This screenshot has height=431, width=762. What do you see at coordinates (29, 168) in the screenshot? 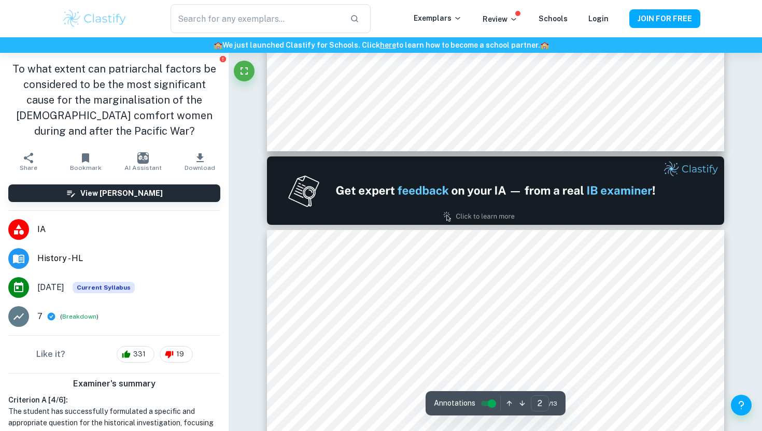
I see `span: Share` at bounding box center [29, 168].